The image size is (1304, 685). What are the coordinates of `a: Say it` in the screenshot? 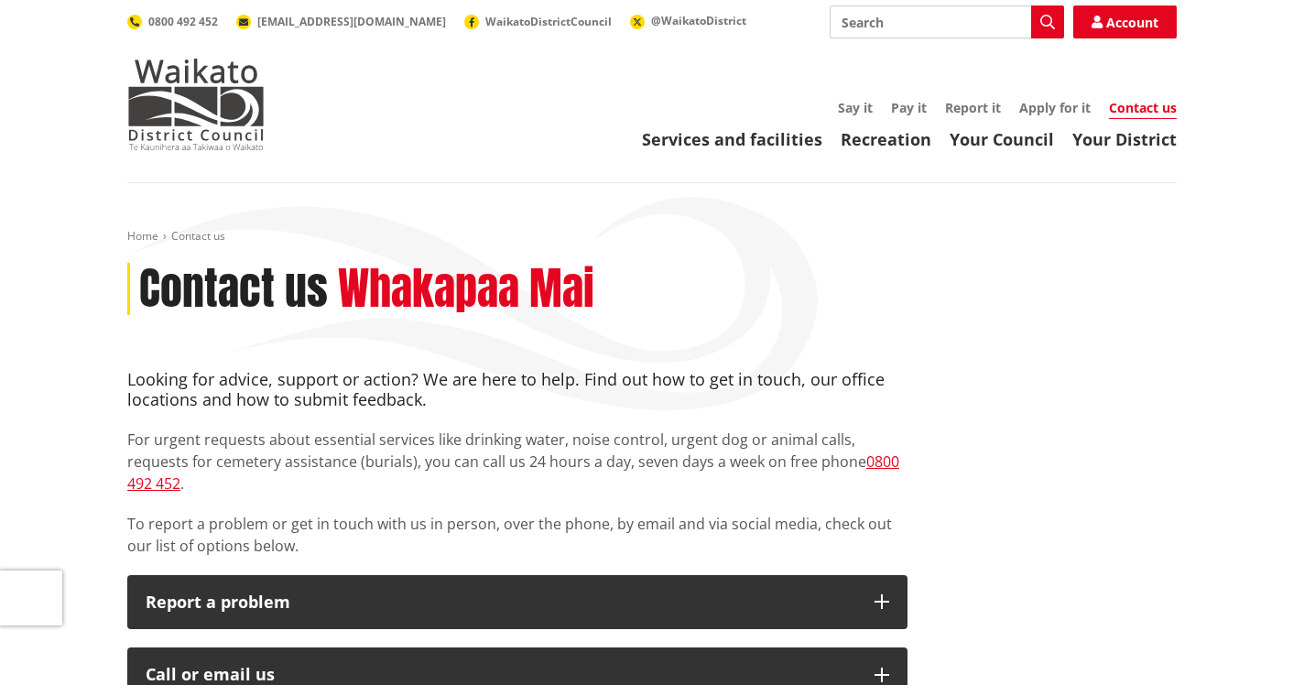 It's located at (855, 107).